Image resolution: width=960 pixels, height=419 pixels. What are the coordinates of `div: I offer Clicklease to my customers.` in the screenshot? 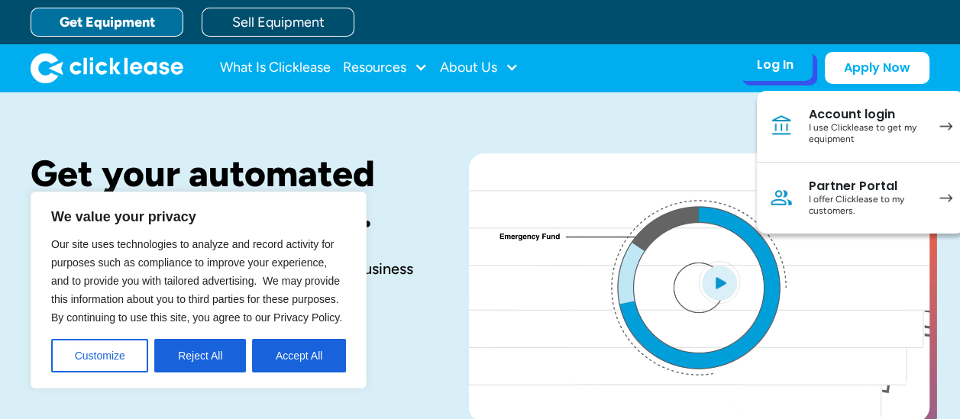 It's located at (866, 205).